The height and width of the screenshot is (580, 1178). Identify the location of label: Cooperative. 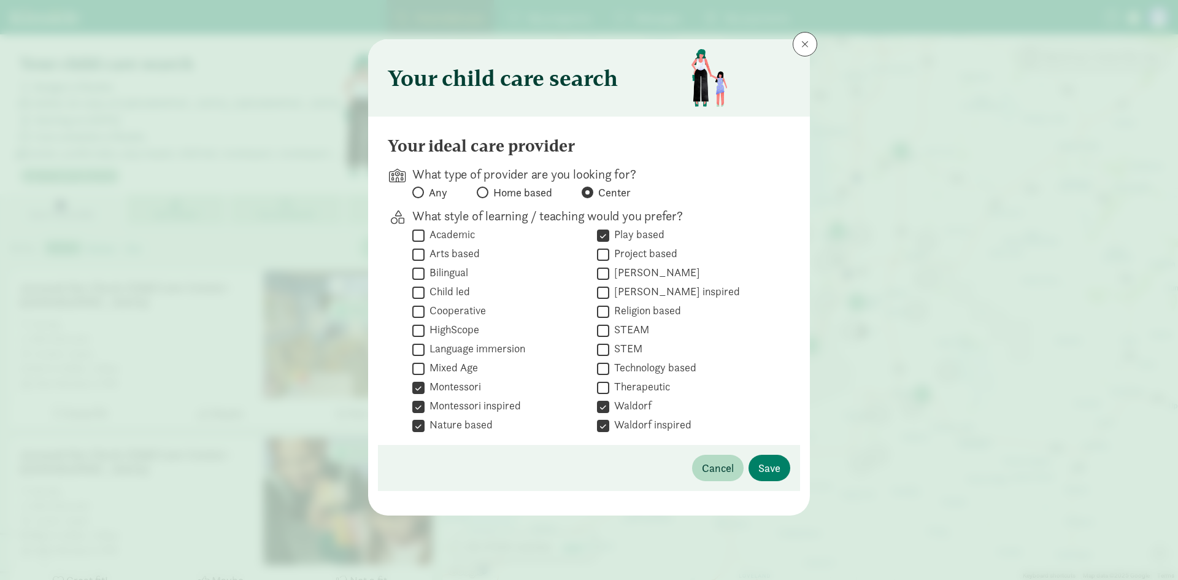
(455, 311).